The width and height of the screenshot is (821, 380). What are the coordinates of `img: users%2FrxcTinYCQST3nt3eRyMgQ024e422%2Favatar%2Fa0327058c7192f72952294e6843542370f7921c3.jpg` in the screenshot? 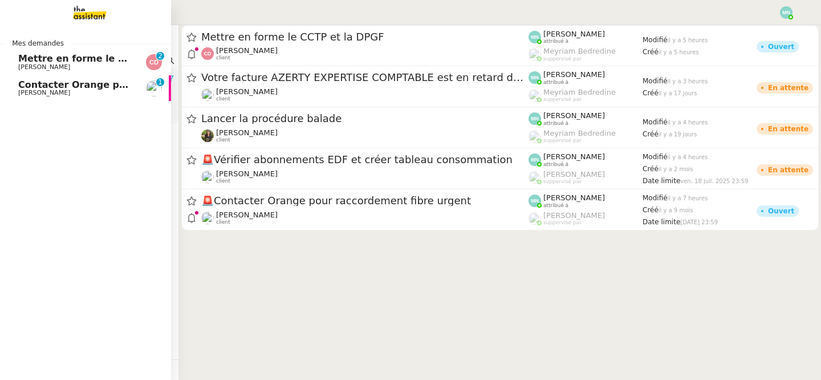 It's located at (207, 95).